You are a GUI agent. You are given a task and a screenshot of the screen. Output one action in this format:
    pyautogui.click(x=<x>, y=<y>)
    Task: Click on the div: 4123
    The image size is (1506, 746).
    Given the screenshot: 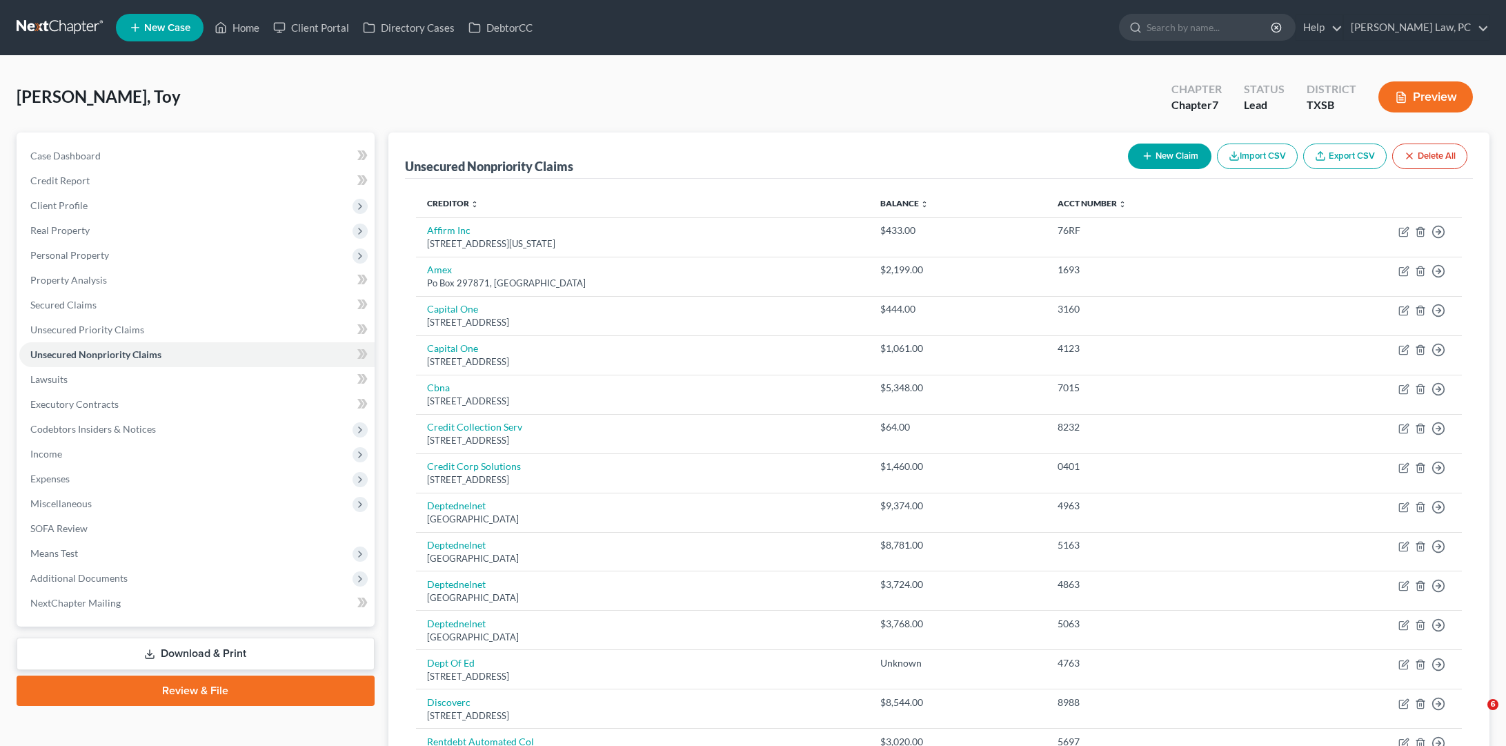 What is the action you would take?
    pyautogui.click(x=1161, y=348)
    